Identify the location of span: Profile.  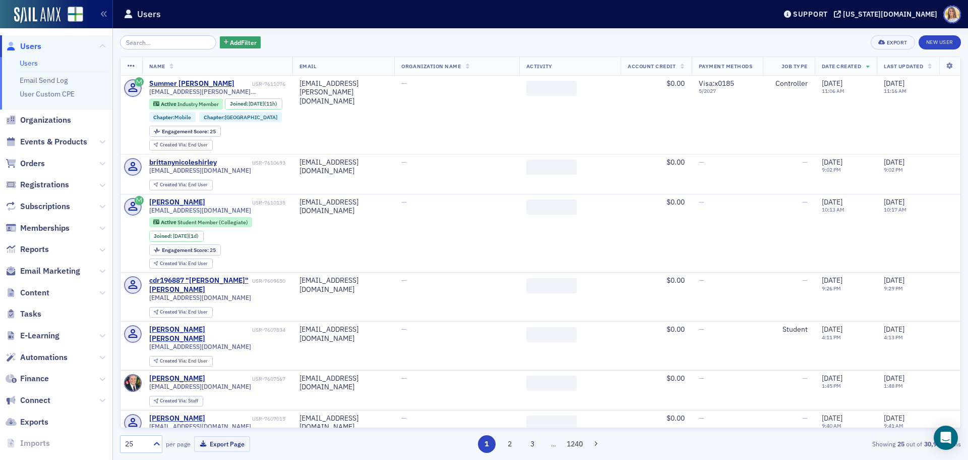
(952, 14).